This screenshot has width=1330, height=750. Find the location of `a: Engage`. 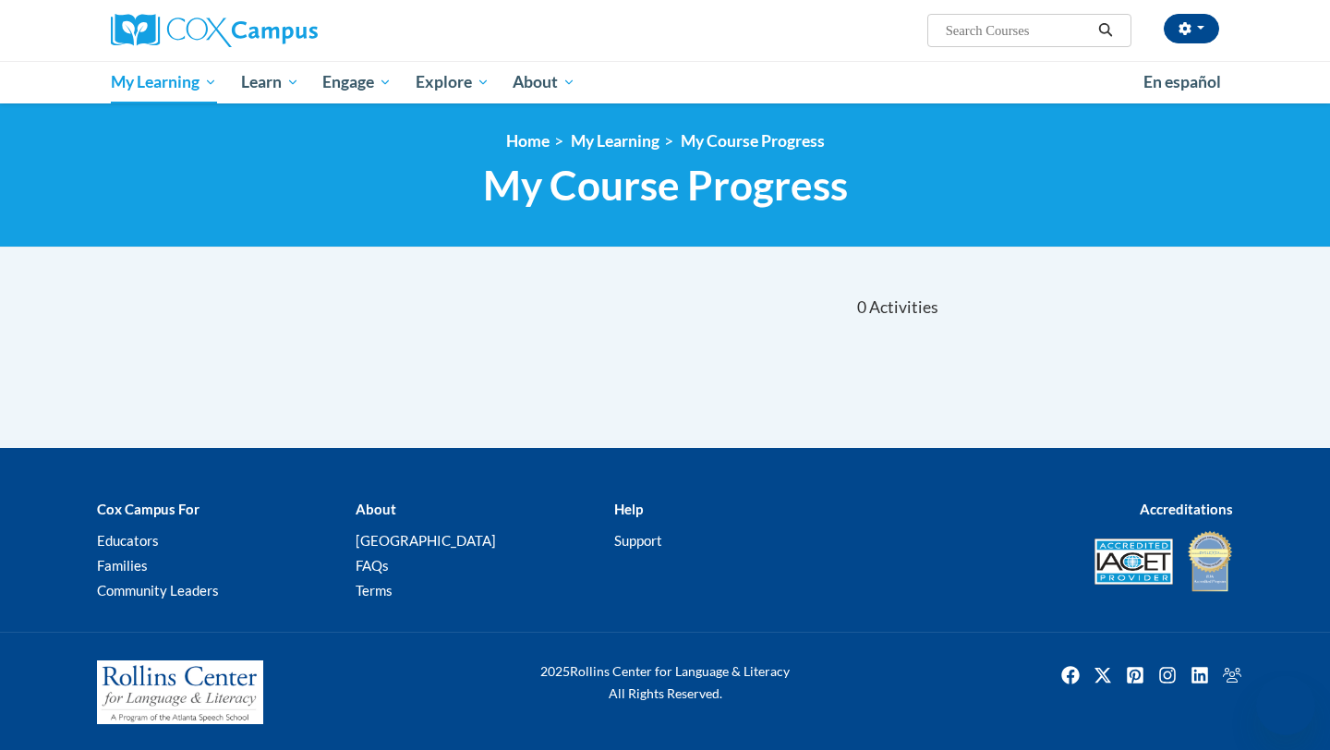

a: Engage is located at coordinates (356, 82).